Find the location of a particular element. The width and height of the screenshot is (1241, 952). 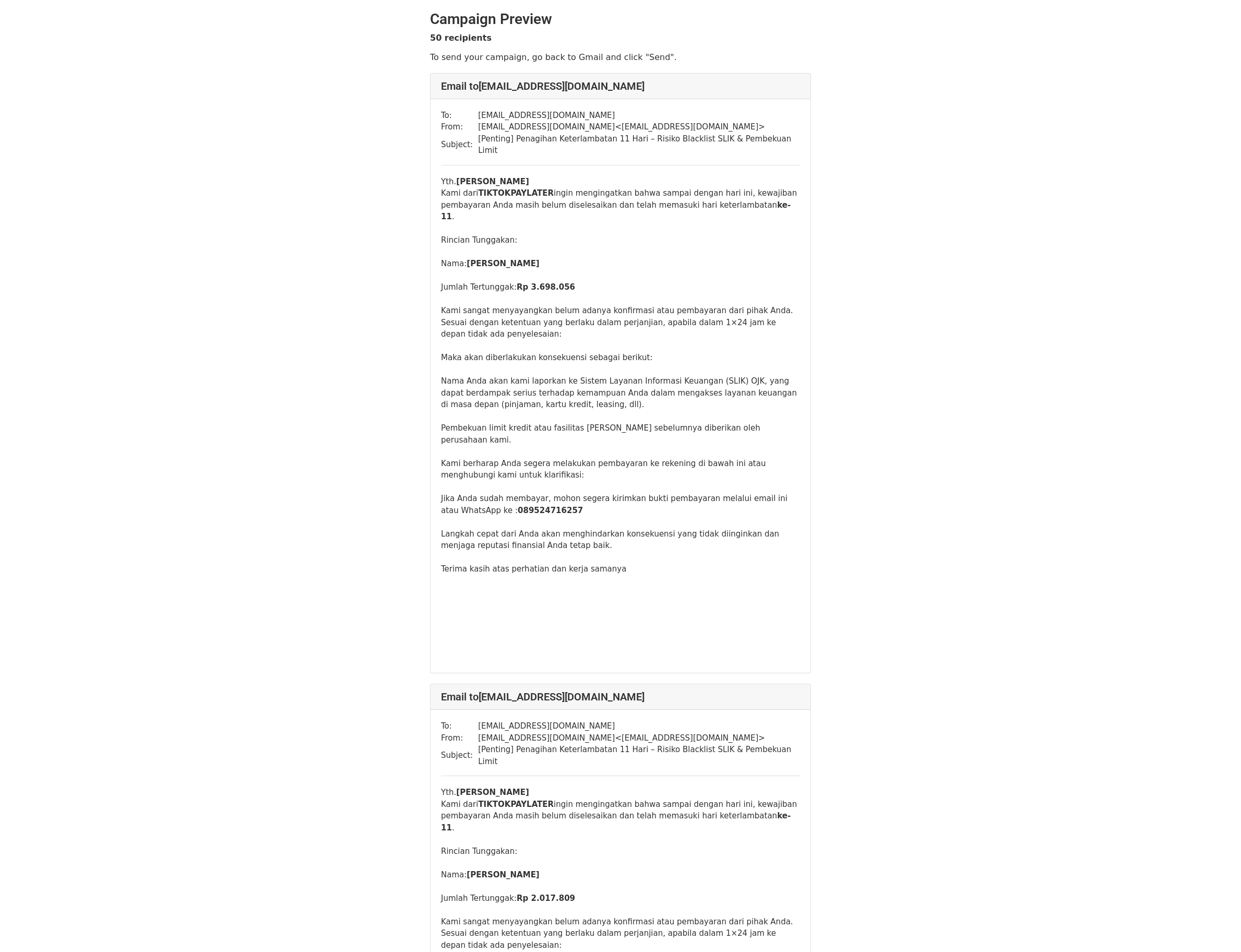

p: To send your campaign, go back to Gmail and click "Send". is located at coordinates (620, 57).